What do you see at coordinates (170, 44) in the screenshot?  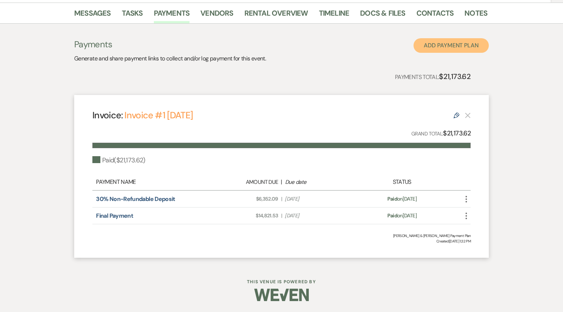 I see `h3: Payments` at bounding box center [170, 44].